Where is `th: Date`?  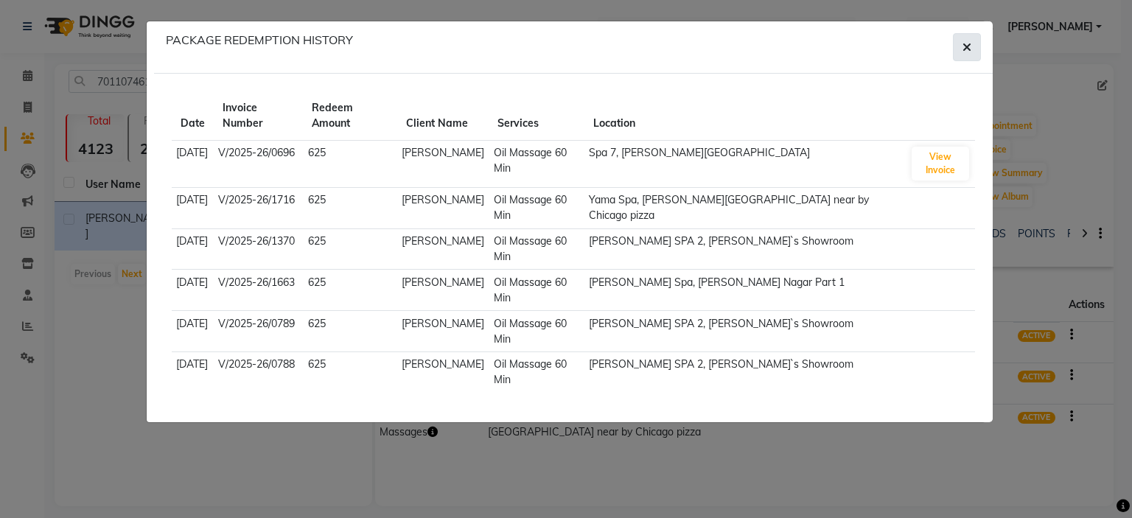 th: Date is located at coordinates (192, 116).